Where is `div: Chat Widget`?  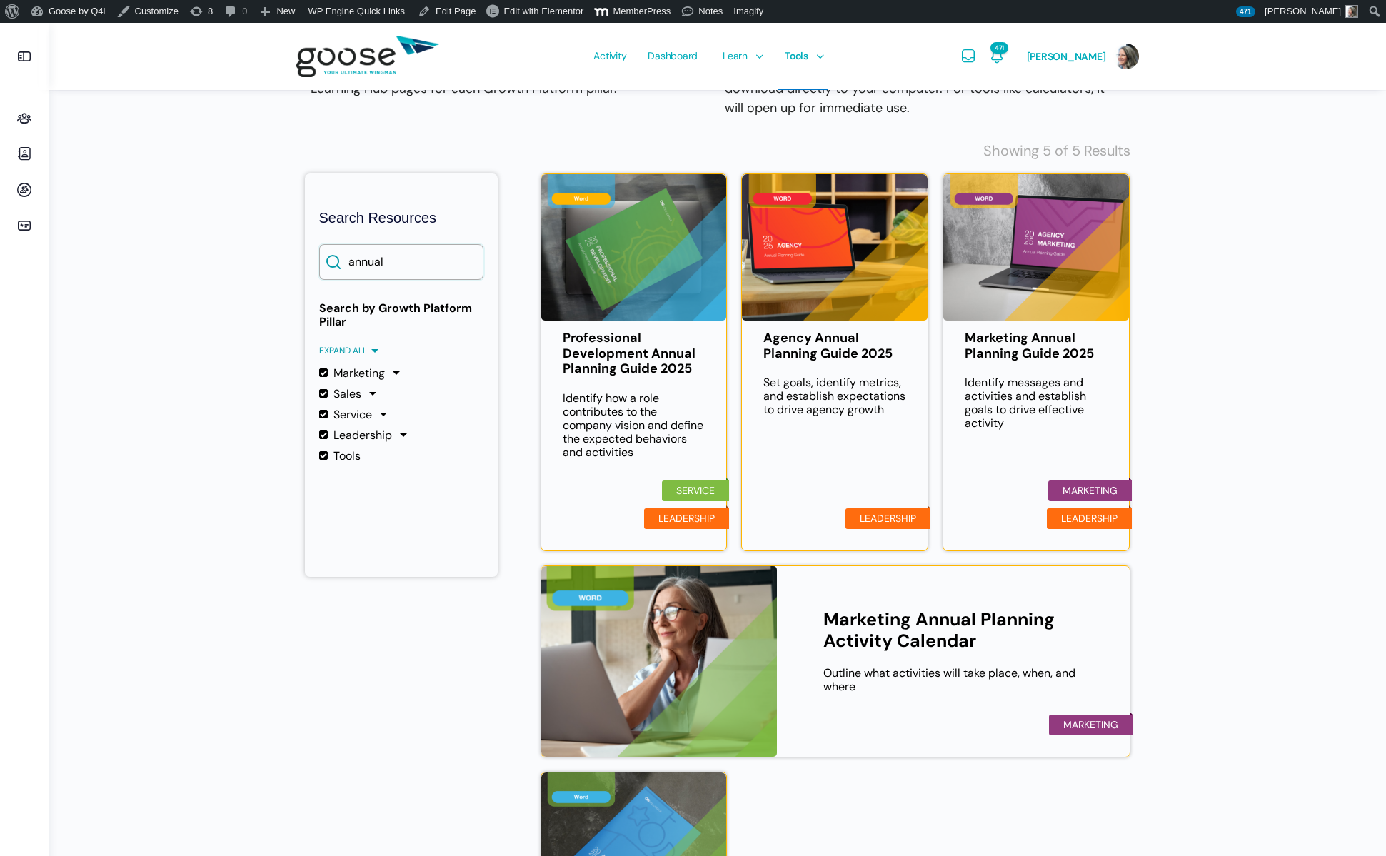
div: Chat Widget is located at coordinates (1350, 822).